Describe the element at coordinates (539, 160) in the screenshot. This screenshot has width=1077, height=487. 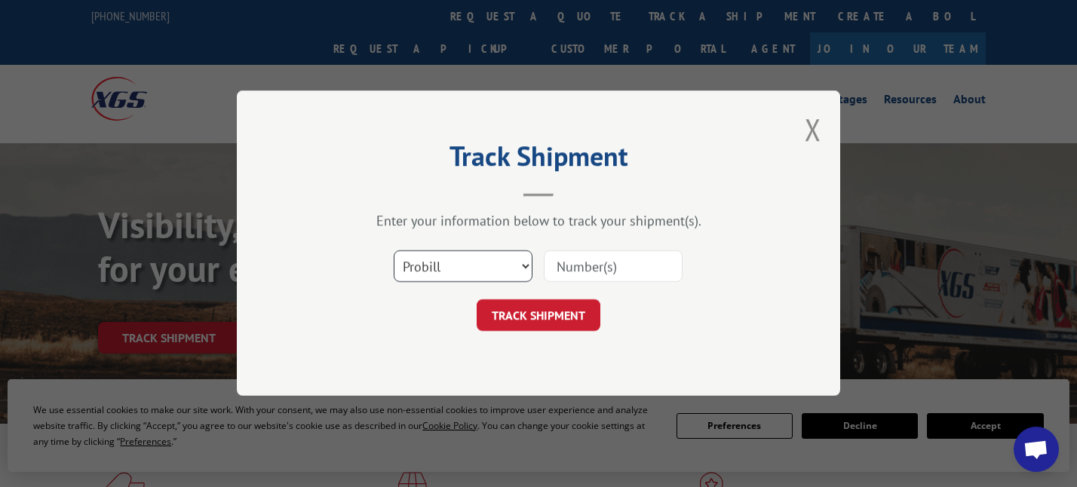
I see `h2: Track Shipment` at that location.